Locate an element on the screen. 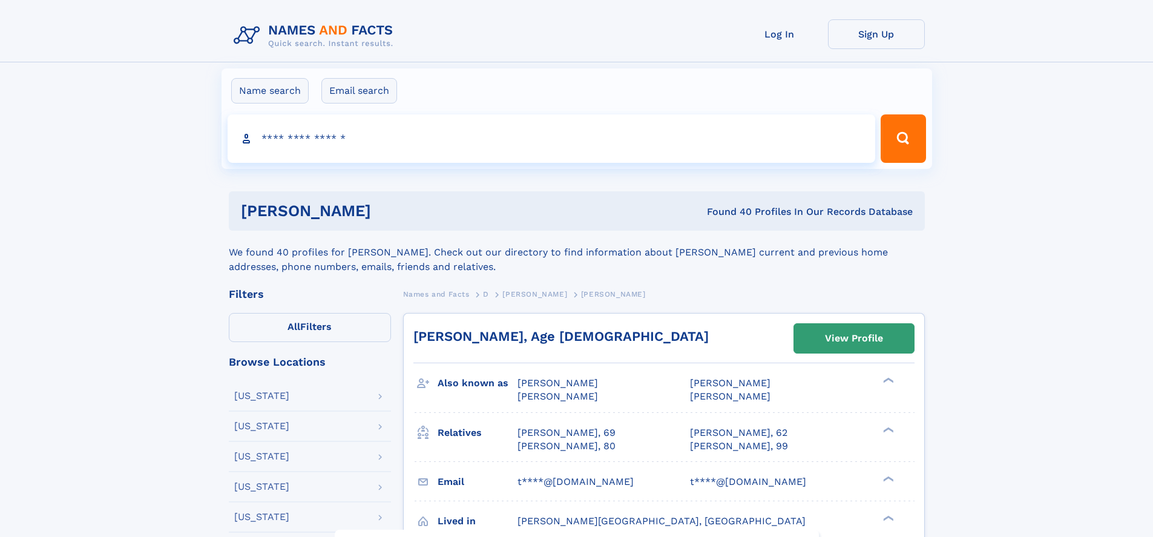  div: Browse Locations is located at coordinates (310, 362).